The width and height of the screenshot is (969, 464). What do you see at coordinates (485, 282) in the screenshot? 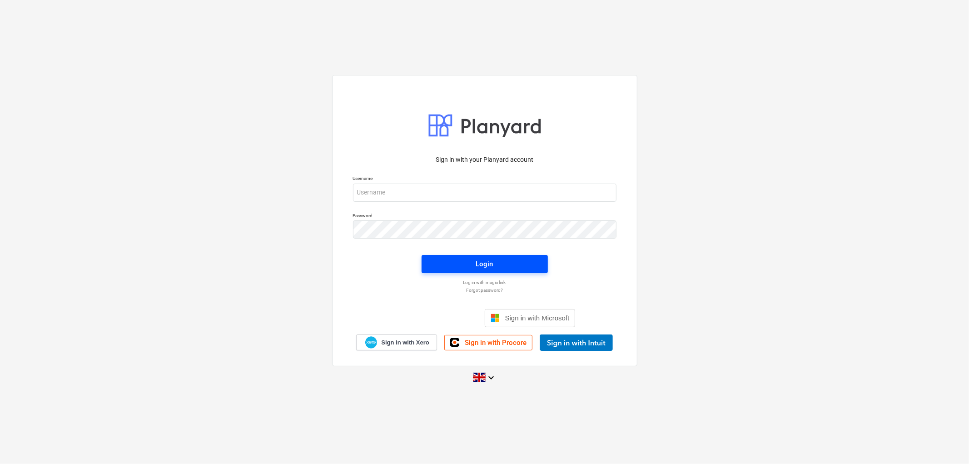
I see `p: Log in with magic link` at bounding box center [485, 282].